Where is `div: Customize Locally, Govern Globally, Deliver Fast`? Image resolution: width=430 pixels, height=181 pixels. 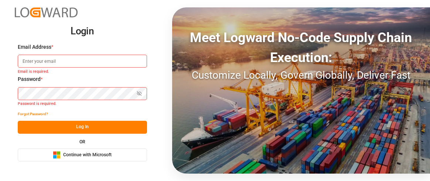 div: Customize Locally, Govern Globally, Deliver Fast is located at coordinates (301, 75).